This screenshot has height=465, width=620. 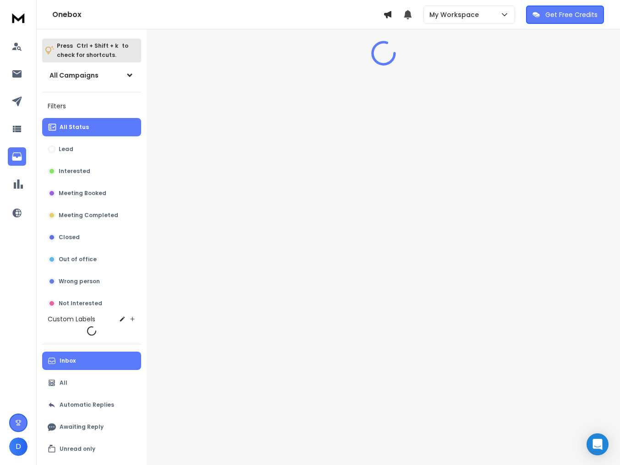 What do you see at coordinates (218, 15) in the screenshot?
I see `h1: Onebox` at bounding box center [218, 15].